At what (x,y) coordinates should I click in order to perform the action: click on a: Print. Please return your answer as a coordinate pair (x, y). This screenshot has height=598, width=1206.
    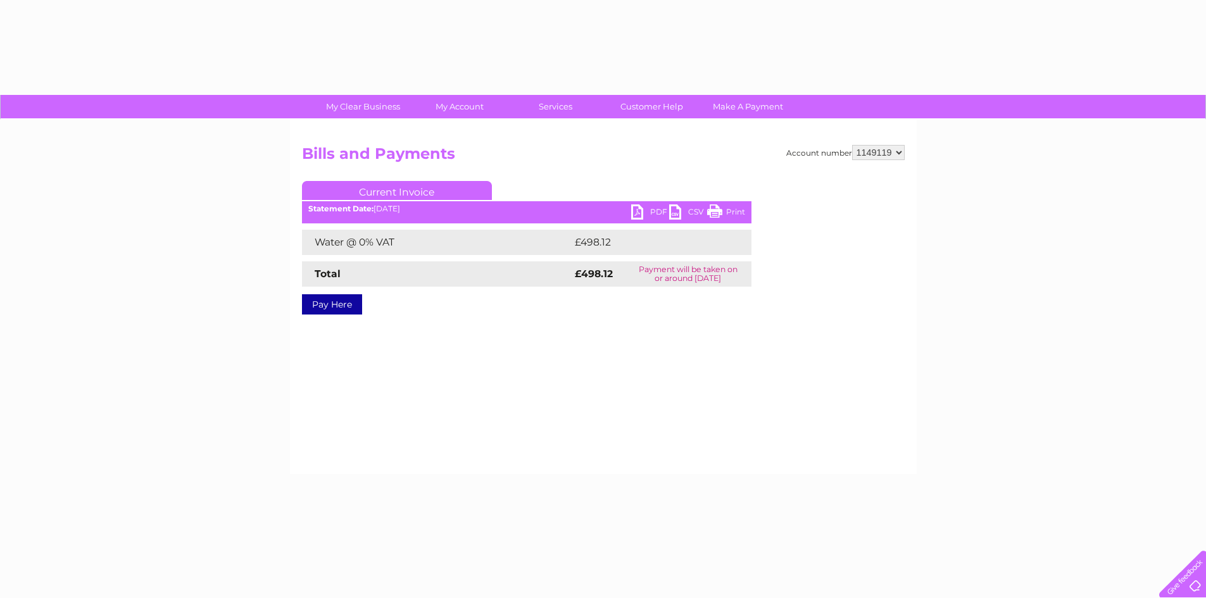
    Looking at the image, I should click on (726, 213).